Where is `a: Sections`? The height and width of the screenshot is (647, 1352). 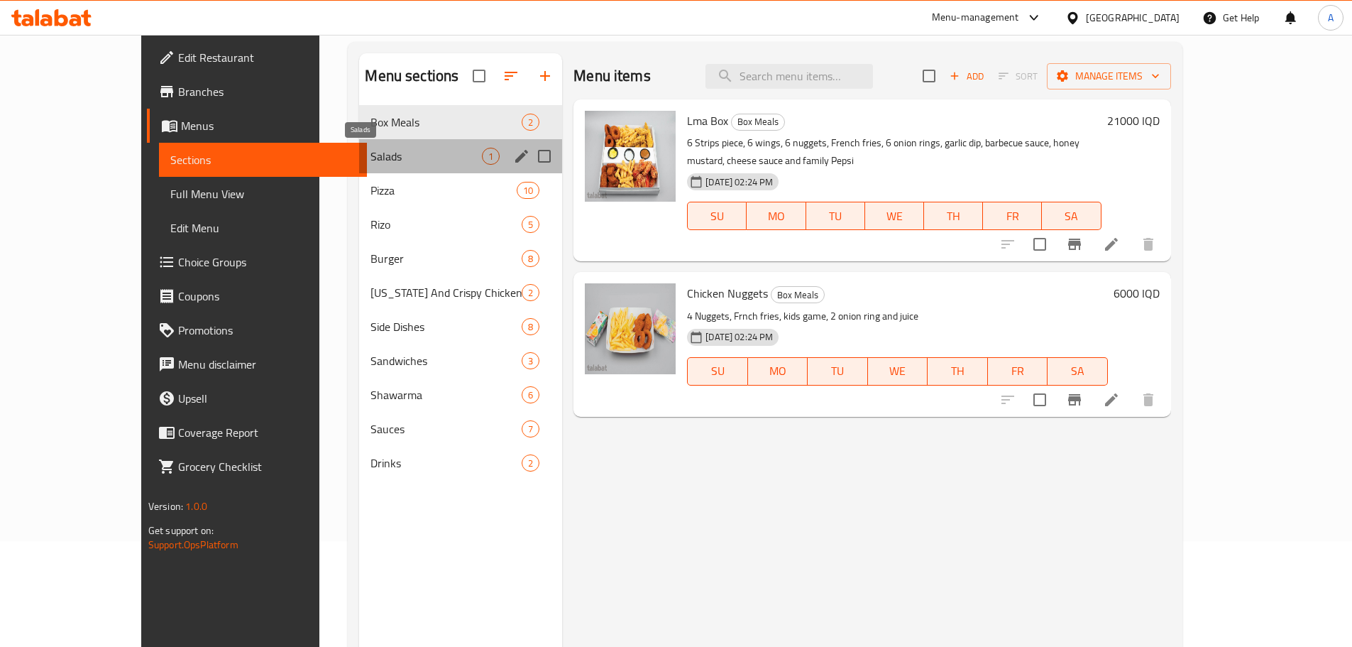 a: Sections is located at coordinates (263, 160).